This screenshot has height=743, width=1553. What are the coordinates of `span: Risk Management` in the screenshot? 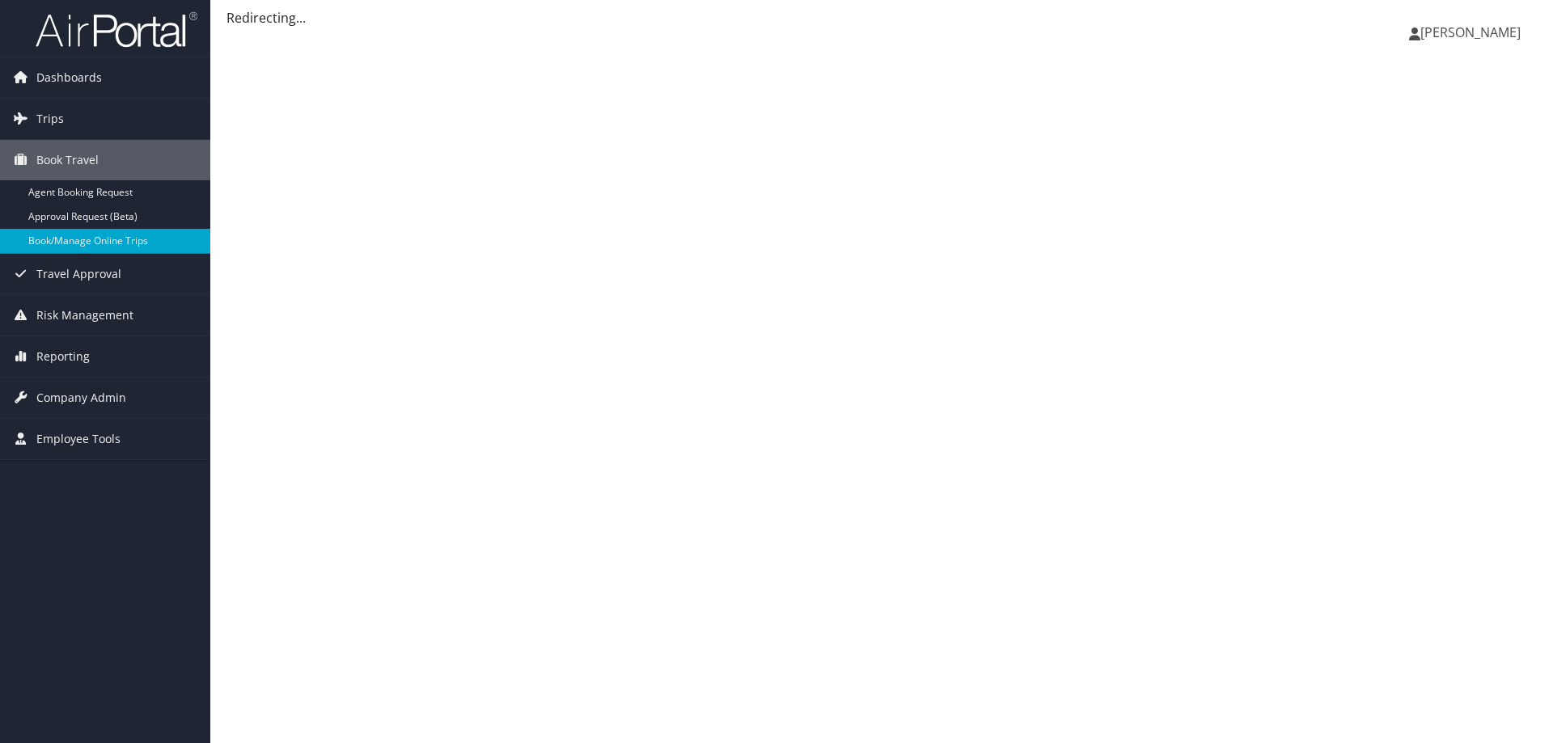 It's located at (85, 315).